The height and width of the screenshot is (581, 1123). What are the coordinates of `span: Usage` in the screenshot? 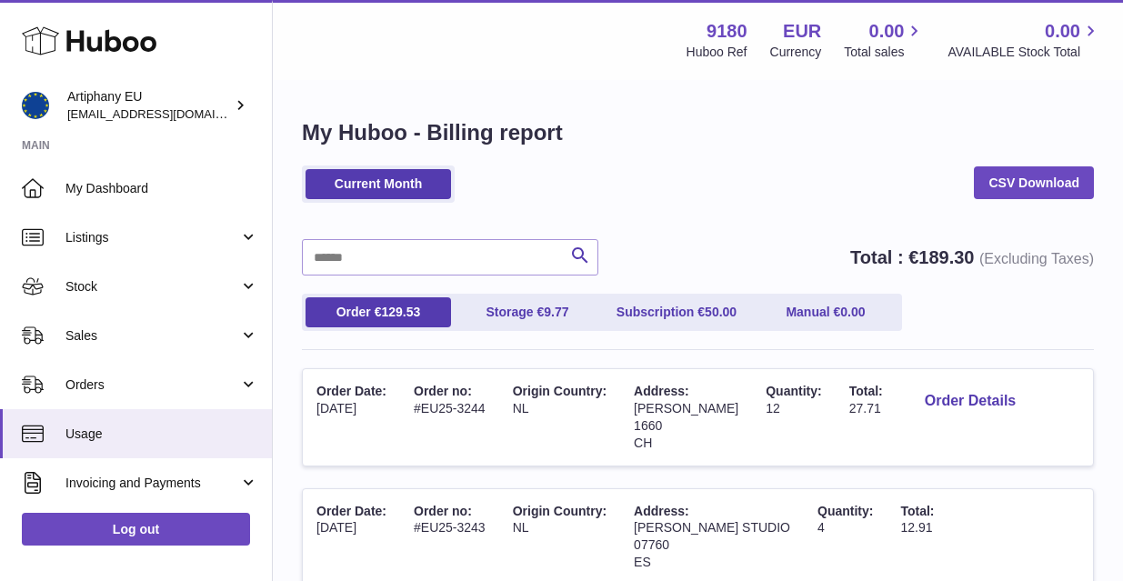 It's located at (162, 434).